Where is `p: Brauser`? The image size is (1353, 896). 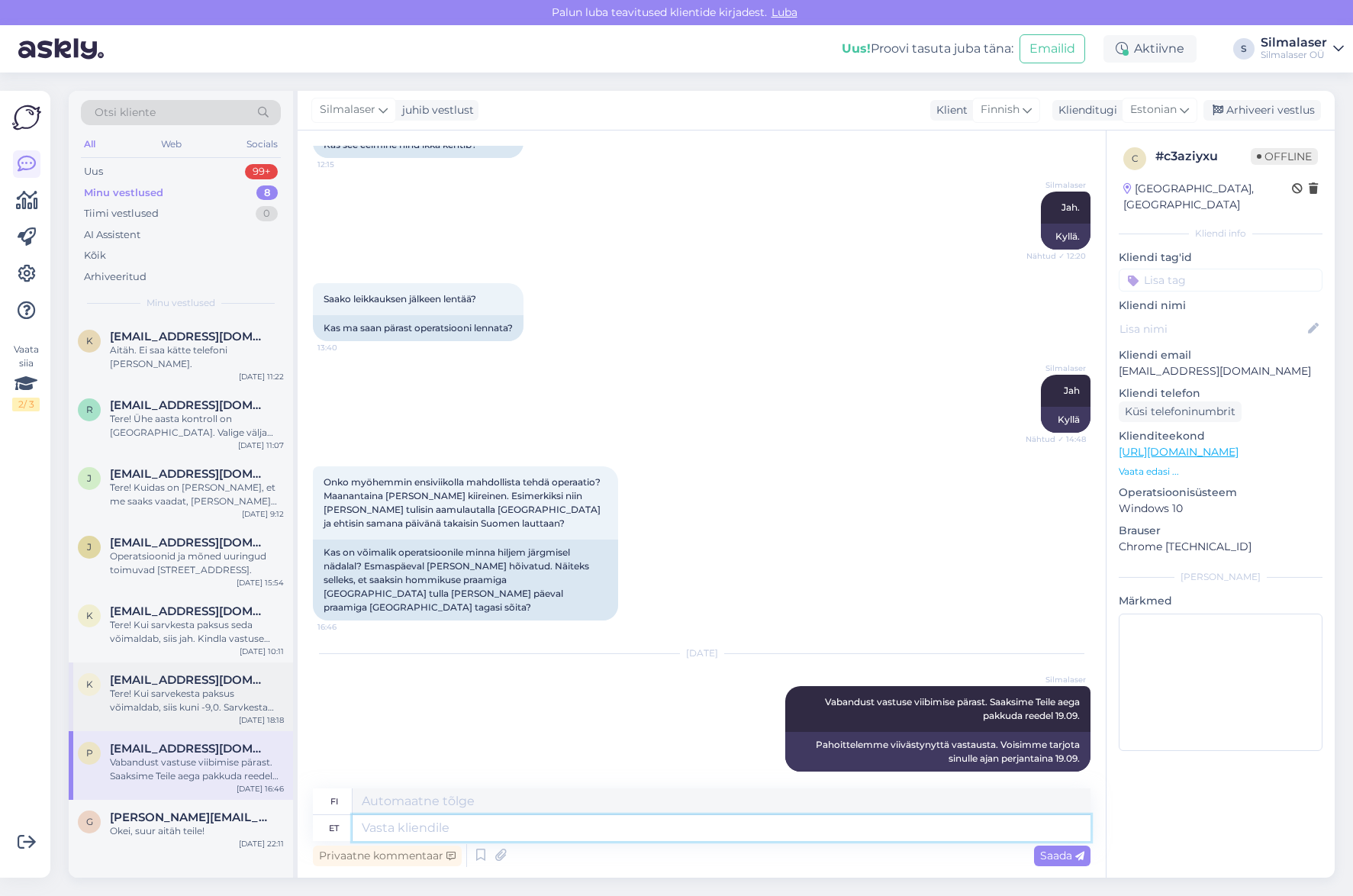 p: Brauser is located at coordinates (1220, 530).